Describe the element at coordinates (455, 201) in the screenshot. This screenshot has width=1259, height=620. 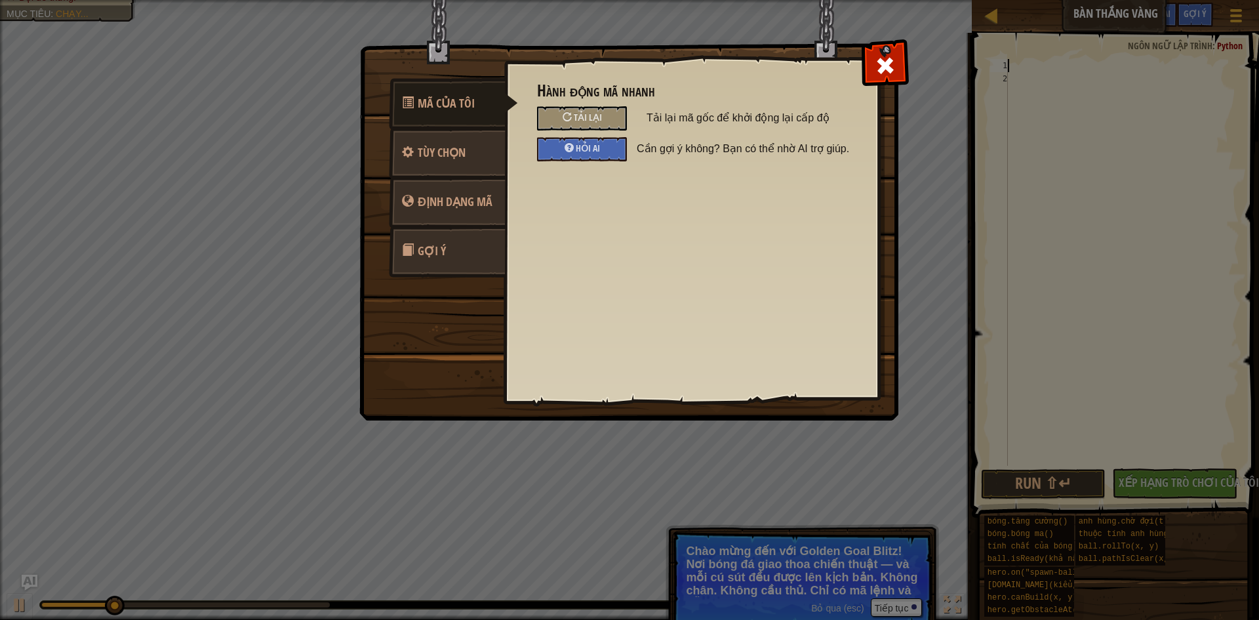
I see `font: Định dạng mã` at that location.